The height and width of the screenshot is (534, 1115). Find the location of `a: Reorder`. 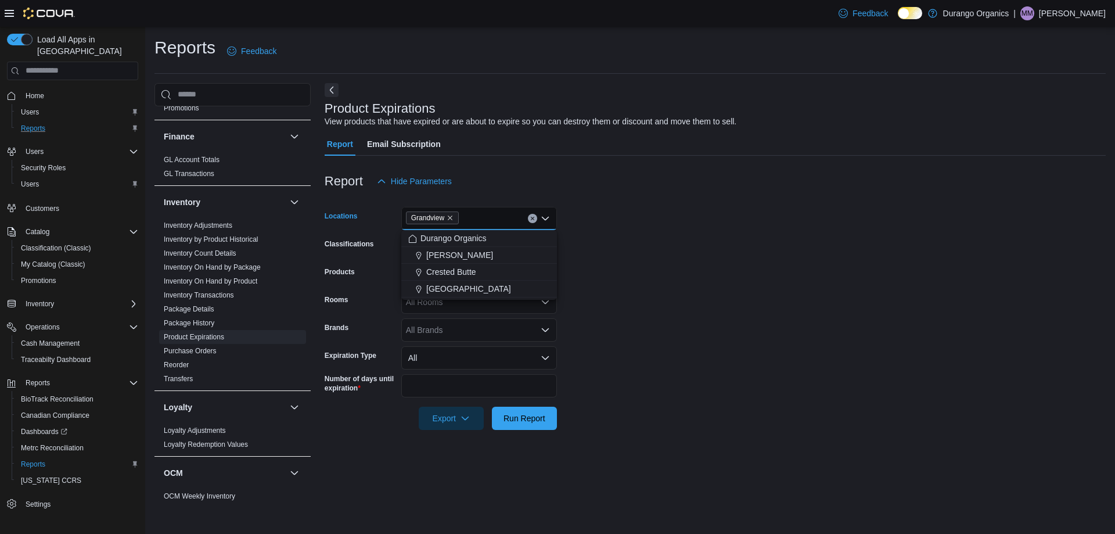

a: Reorder is located at coordinates (176, 365).